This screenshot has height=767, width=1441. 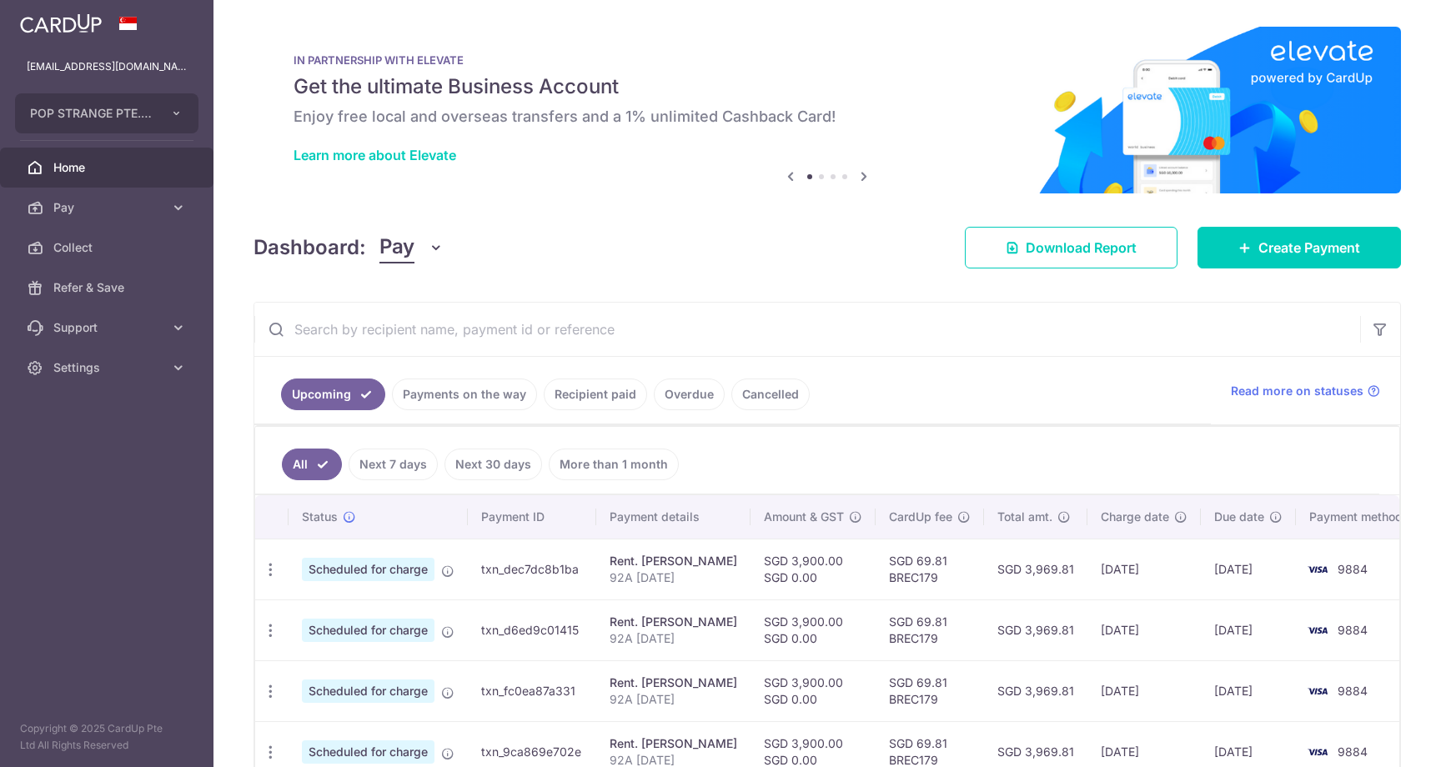 What do you see at coordinates (375, 155) in the screenshot?
I see `a: Learn more about Elevate` at bounding box center [375, 155].